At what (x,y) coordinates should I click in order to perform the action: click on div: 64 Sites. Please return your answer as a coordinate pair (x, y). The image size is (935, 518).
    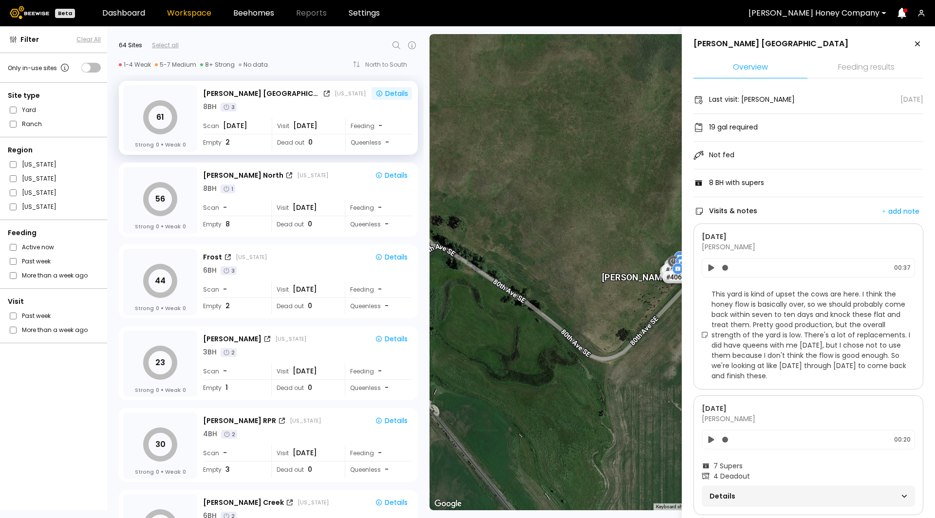
    Looking at the image, I should click on (131, 45).